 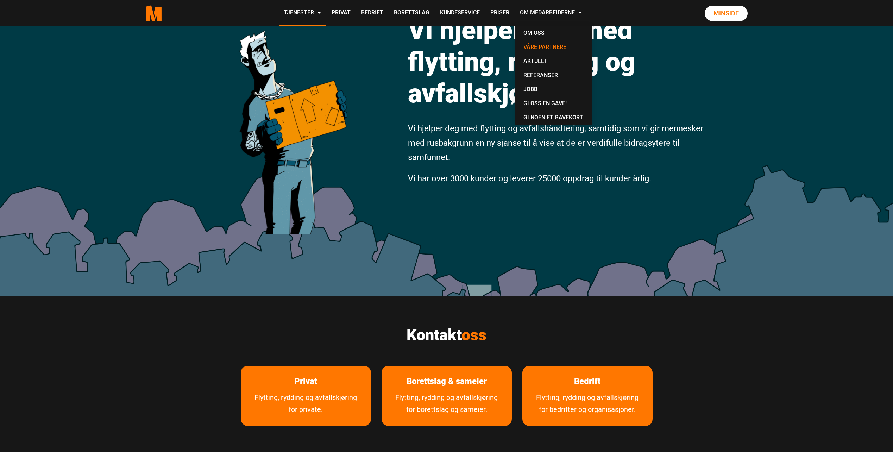 What do you see at coordinates (587, 409) in the screenshot?
I see `a: Tjenester vi tilbyr bedrifter og organisasjoner` at bounding box center [587, 409].